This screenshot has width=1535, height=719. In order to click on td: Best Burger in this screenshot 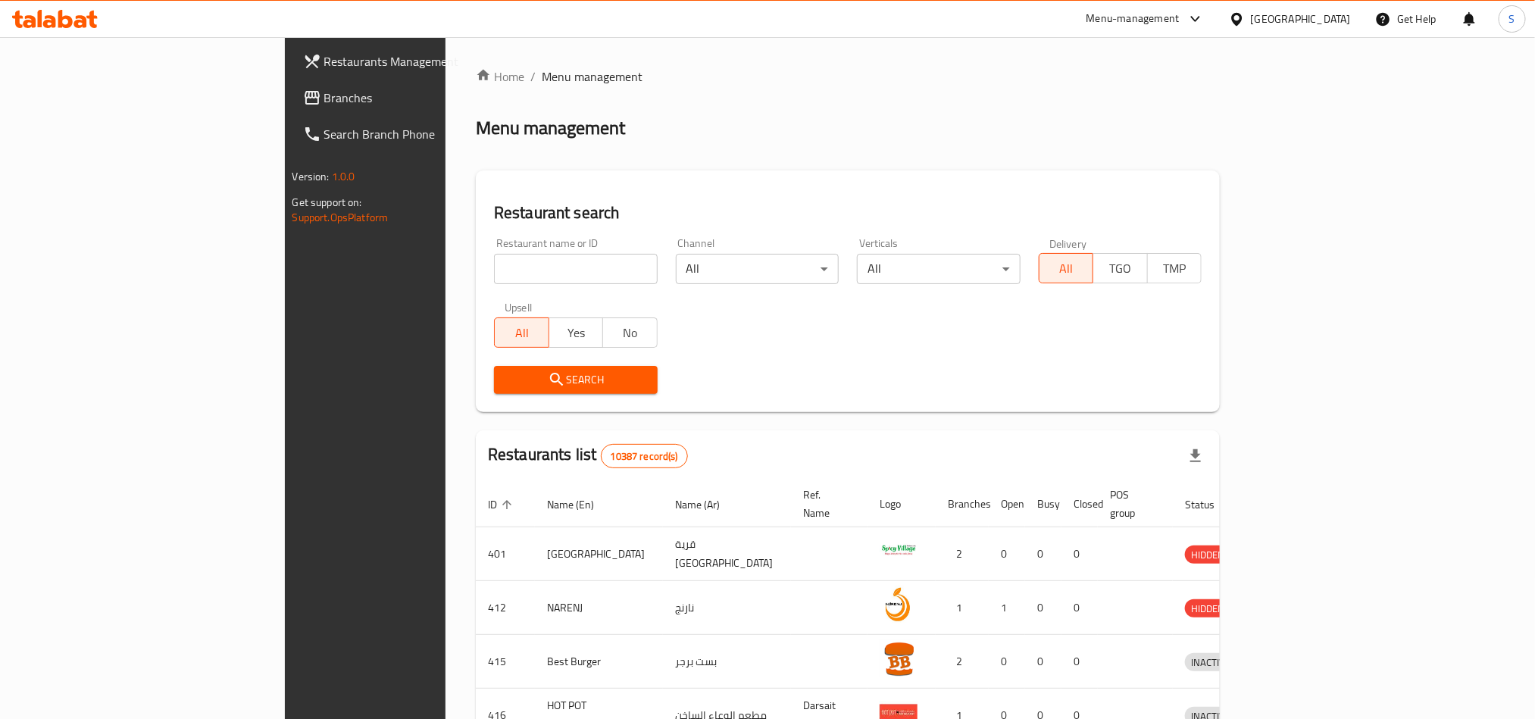, I will do `click(599, 662)`.